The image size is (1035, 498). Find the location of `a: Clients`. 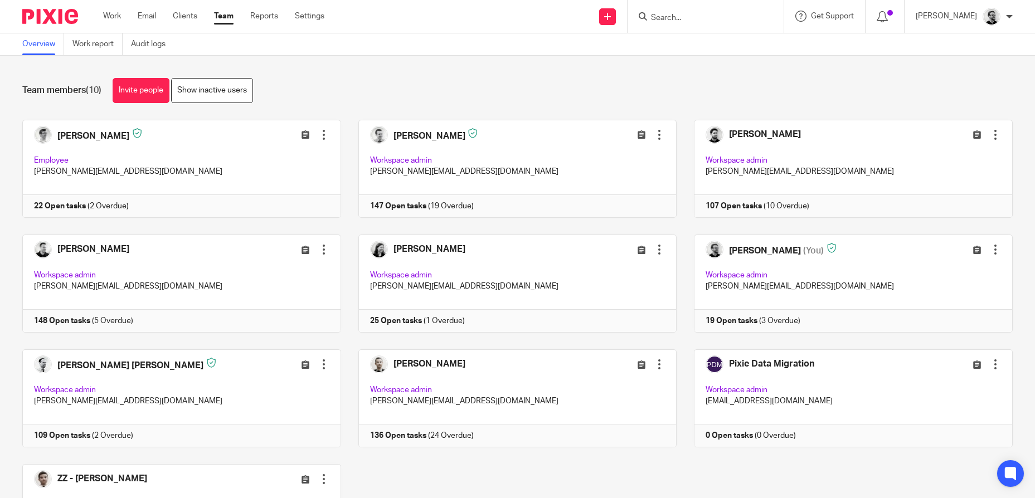

a: Clients is located at coordinates (185, 16).